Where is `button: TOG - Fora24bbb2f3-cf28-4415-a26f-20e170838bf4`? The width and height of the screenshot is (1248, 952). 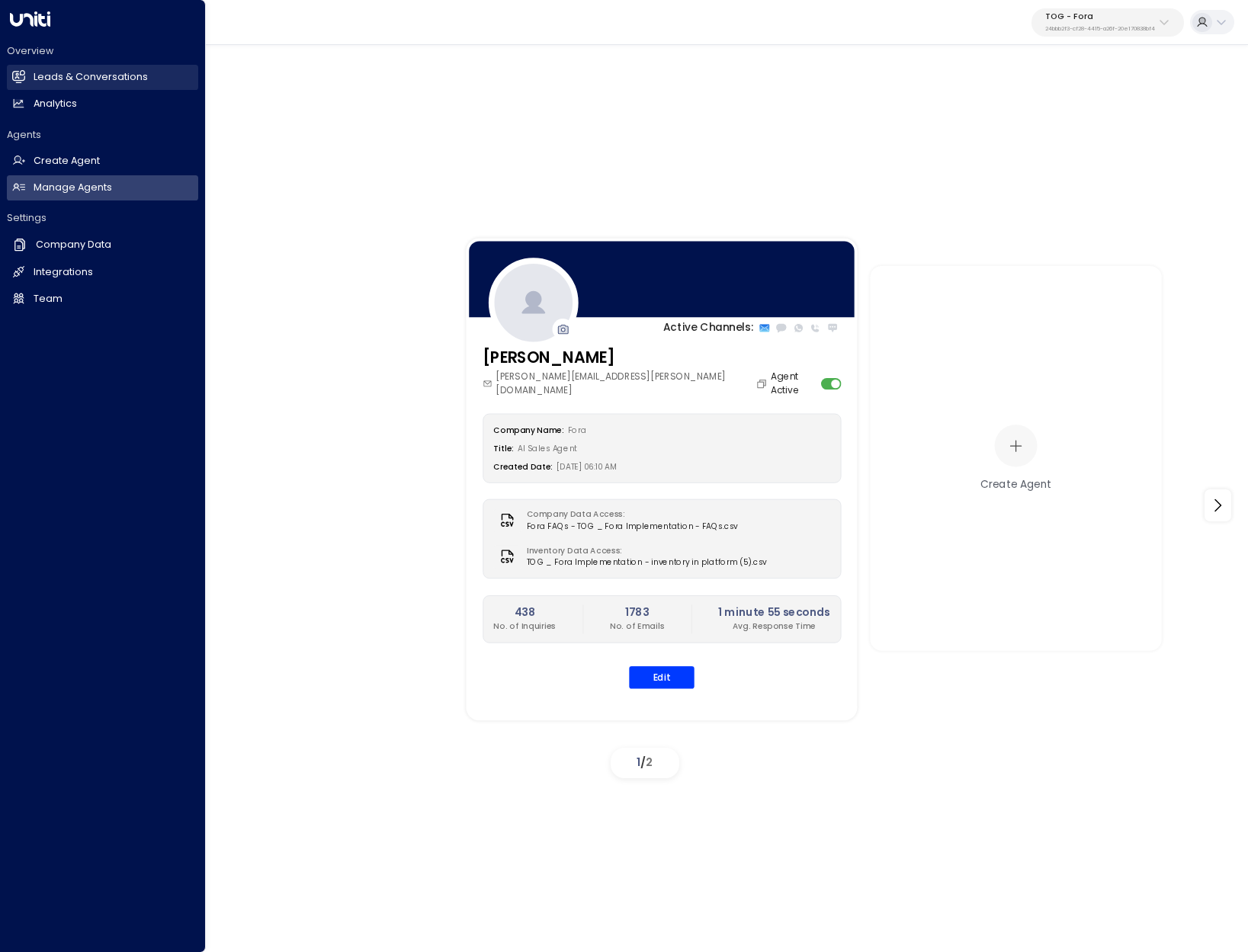 button: TOG - Fora24bbb2f3-cf28-4415-a26f-20e170838bf4 is located at coordinates (1108, 22).